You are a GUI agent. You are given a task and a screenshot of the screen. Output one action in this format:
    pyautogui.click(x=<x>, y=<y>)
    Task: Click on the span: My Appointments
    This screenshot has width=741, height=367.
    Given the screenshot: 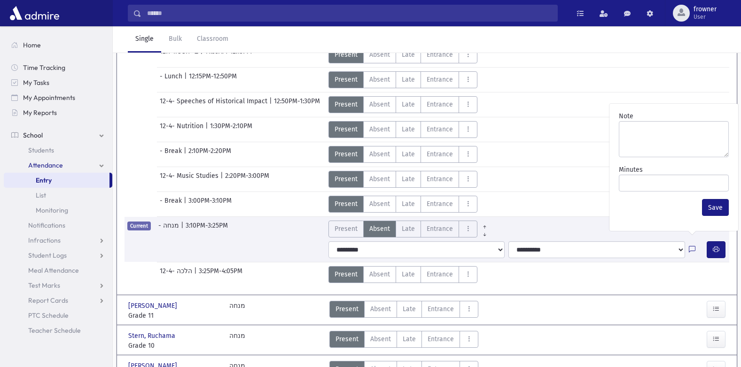 What is the action you would take?
    pyautogui.click(x=49, y=98)
    